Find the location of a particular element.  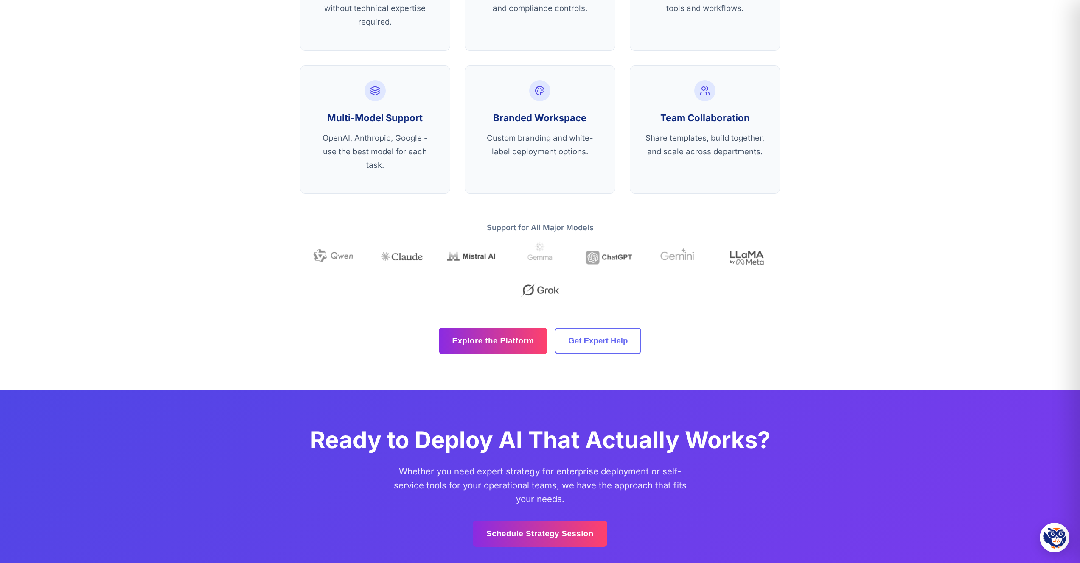

img: Meta Llama AI Model Logo is located at coordinates (747, 256).